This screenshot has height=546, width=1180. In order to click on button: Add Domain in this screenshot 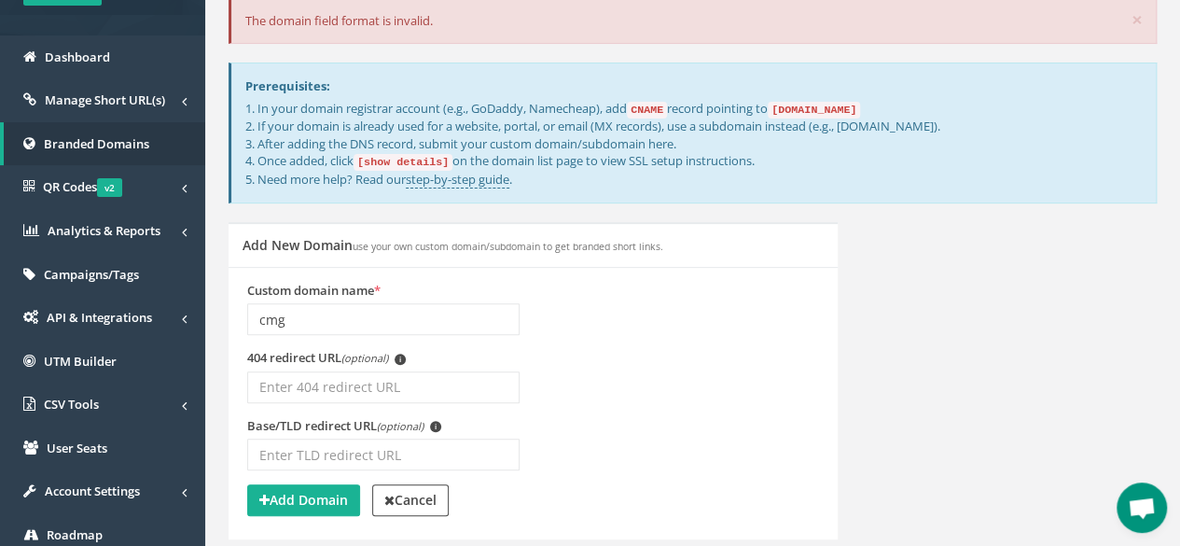, I will do `click(303, 500)`.